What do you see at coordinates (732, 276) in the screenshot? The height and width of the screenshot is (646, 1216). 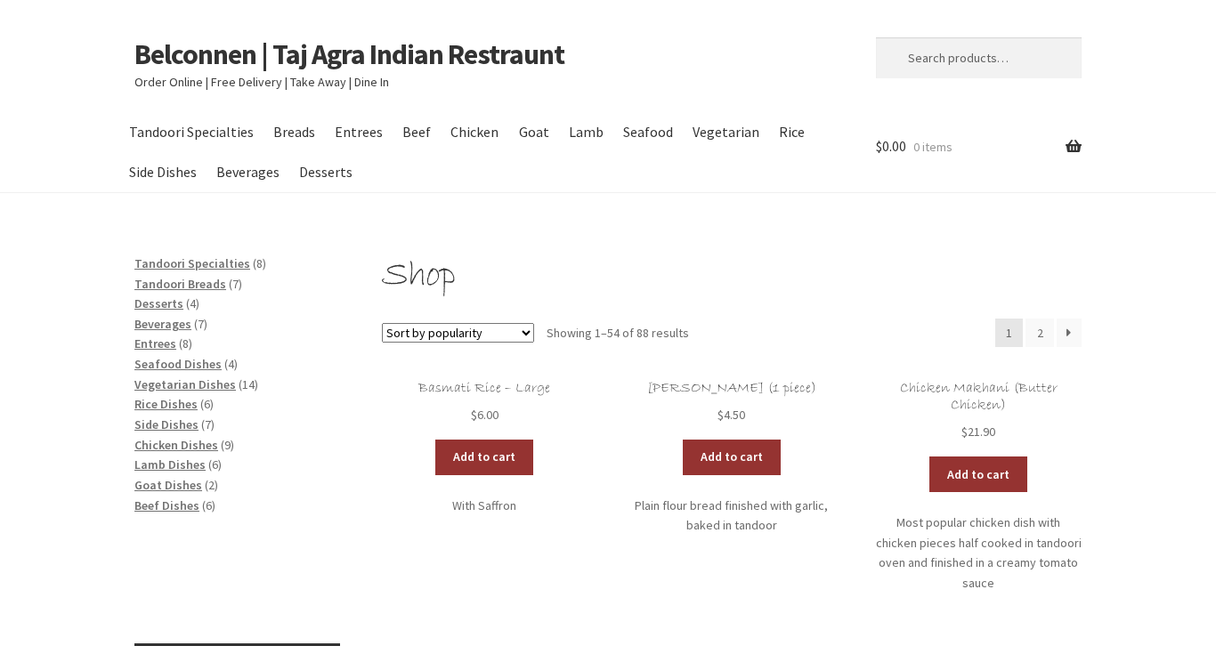 I see `h1: Shop` at bounding box center [732, 276].